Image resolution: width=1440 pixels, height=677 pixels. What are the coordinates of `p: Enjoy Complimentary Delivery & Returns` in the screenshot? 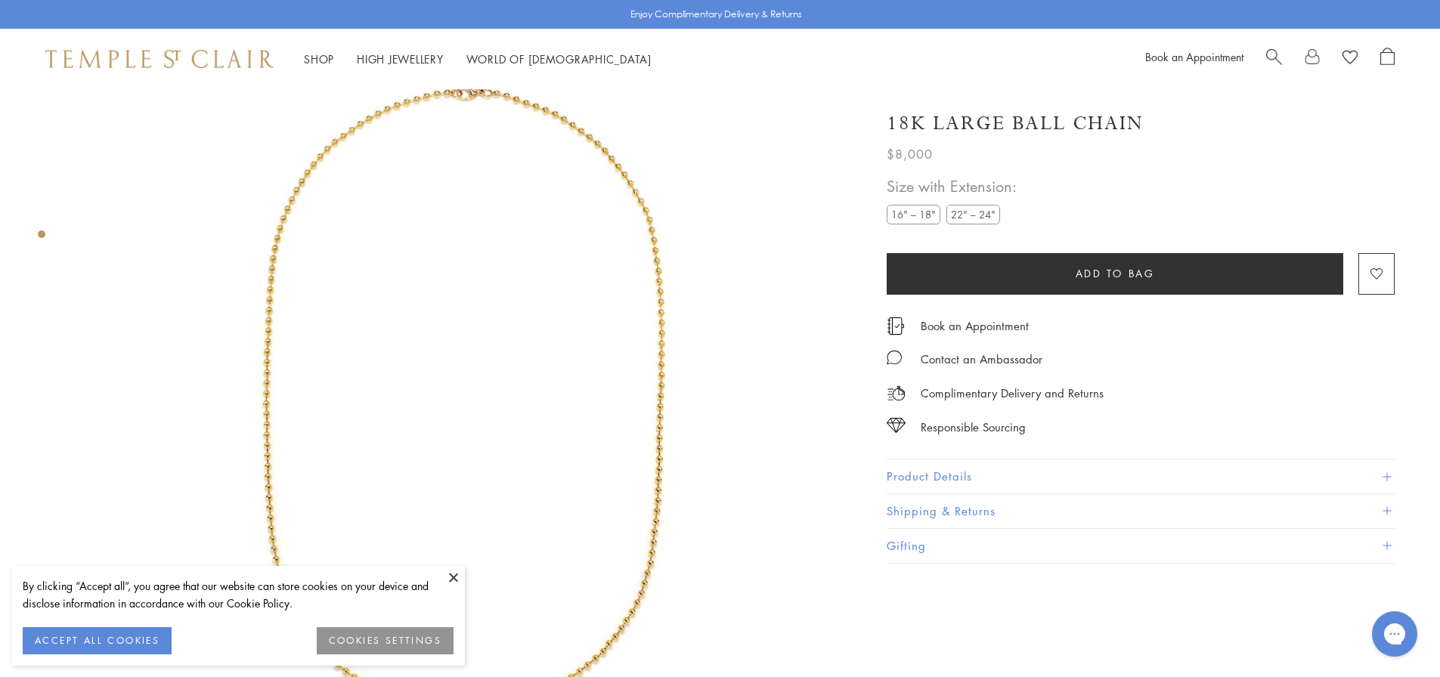 It's located at (716, 14).